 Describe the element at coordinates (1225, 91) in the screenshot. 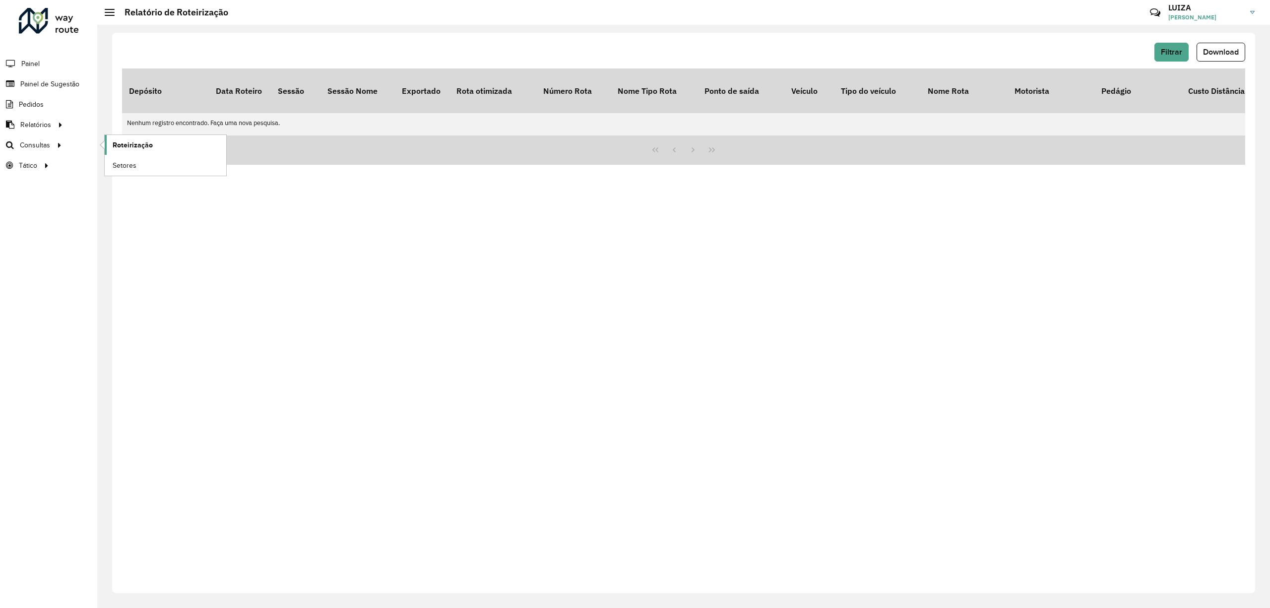

I see `th: Custo Distância` at that location.